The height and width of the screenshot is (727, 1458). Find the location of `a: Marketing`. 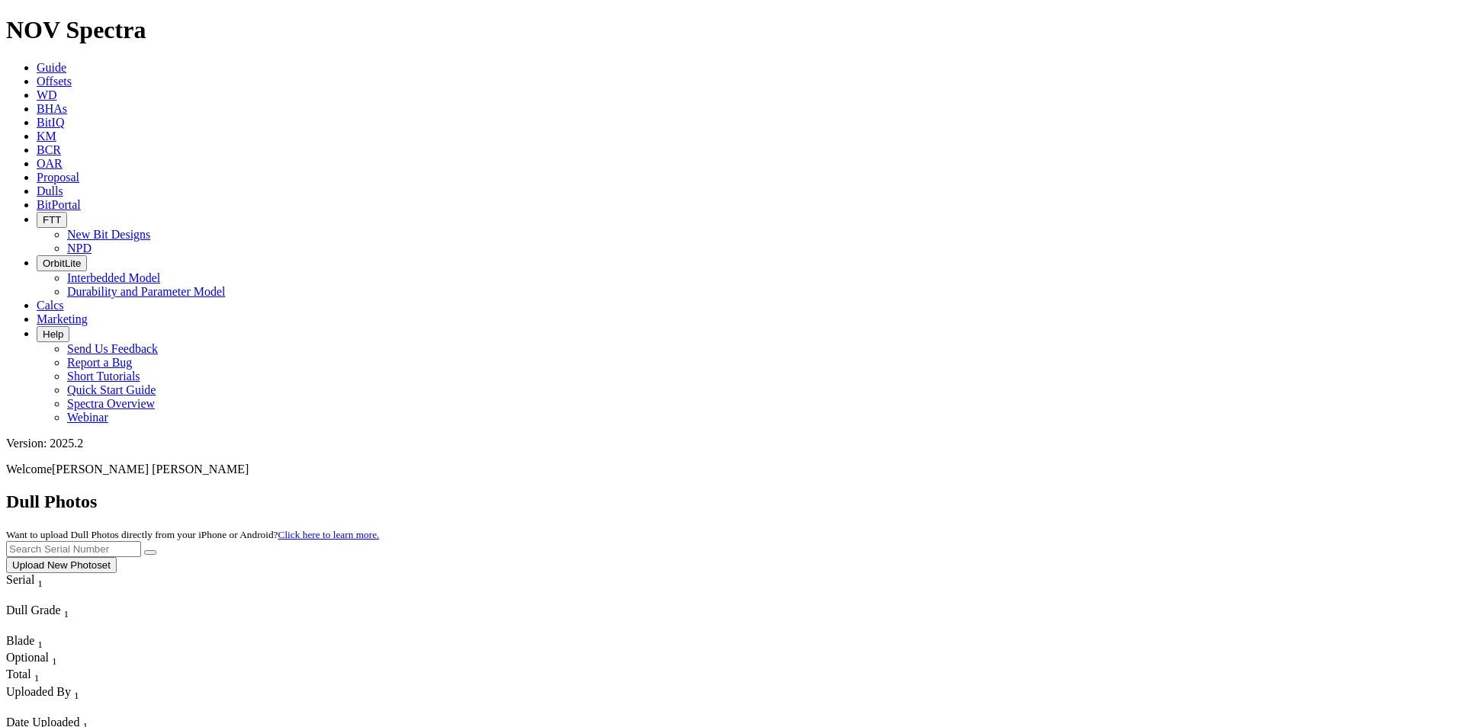

a: Marketing is located at coordinates (62, 319).